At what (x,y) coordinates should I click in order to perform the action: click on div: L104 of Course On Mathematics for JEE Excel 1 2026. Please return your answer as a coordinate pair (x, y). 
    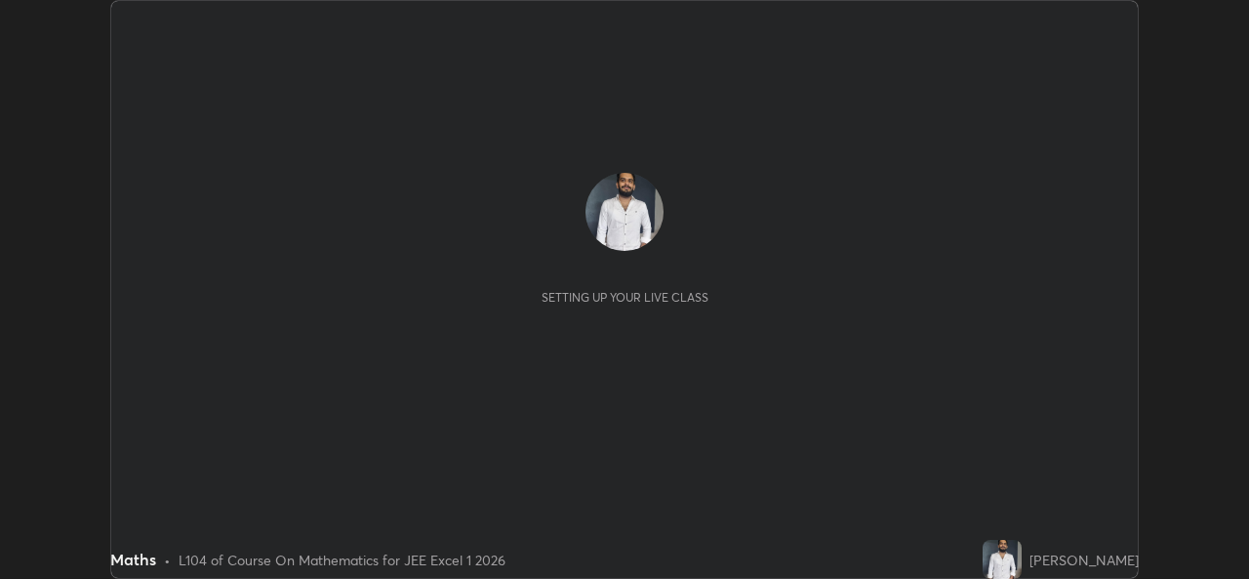
    Looking at the image, I should click on (342, 559).